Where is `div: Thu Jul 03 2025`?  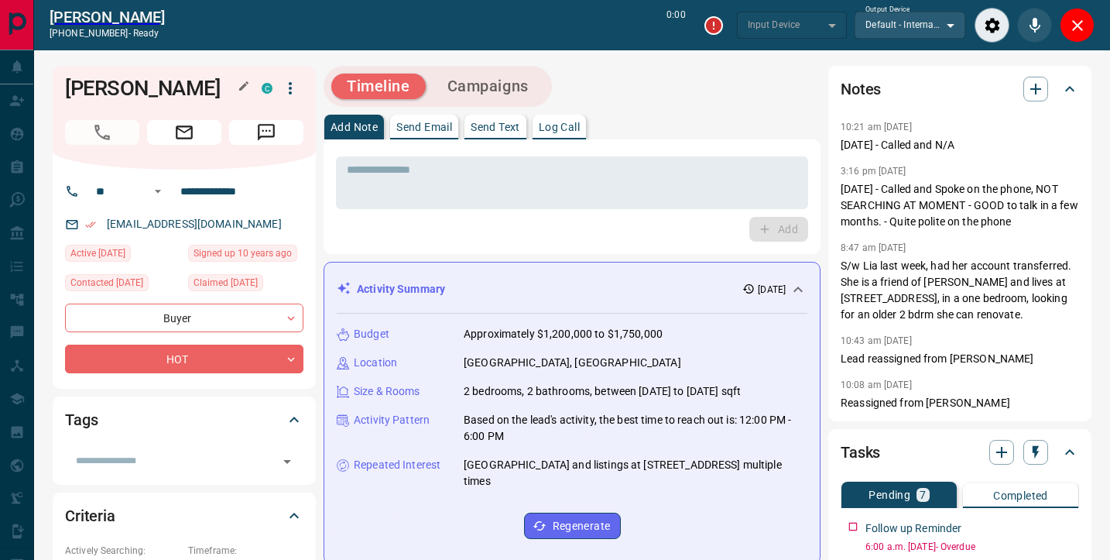 div: Thu Jul 03 2025 is located at coordinates (122, 256).